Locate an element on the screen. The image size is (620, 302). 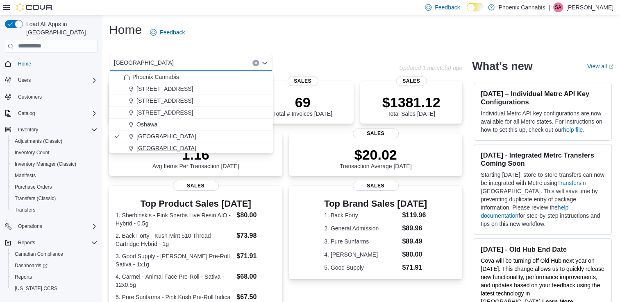
a: Reports is located at coordinates (23, 277).